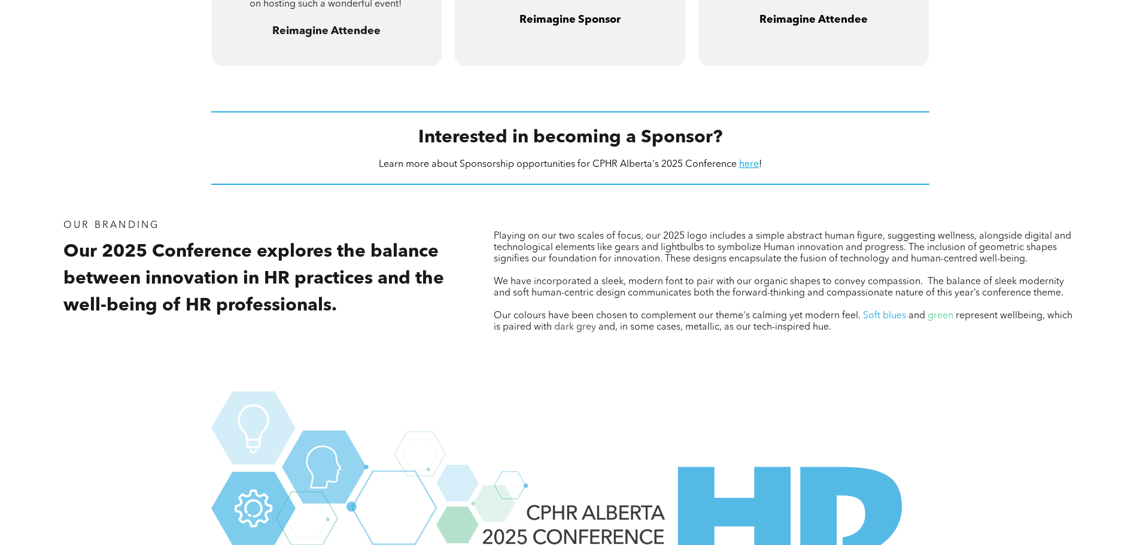 Image resolution: width=1140 pixels, height=545 pixels. Describe the element at coordinates (254, 279) in the screenshot. I see `span: Our 2025 Conference explores the balance between innovation in HR practices and the well-being of...` at that location.